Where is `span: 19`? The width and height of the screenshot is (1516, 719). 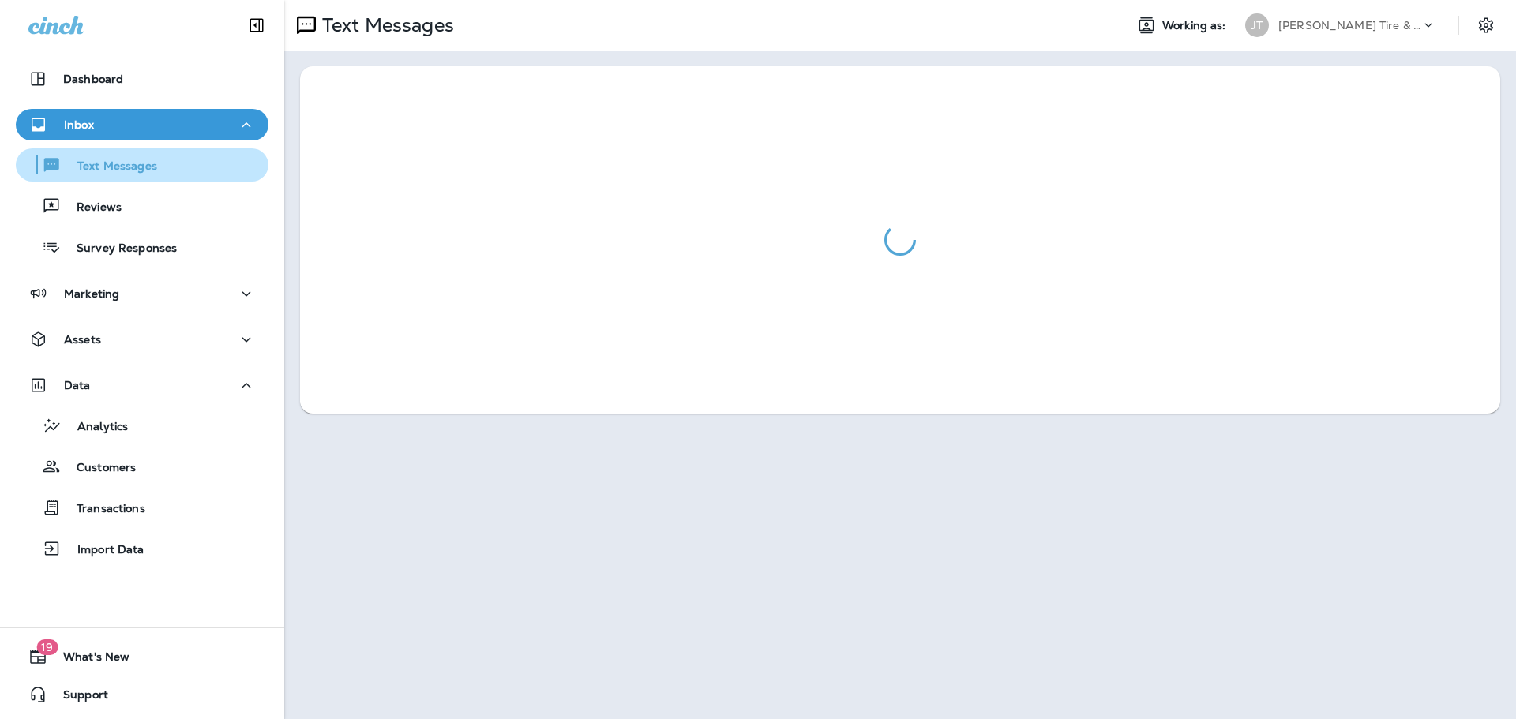
span: 19 is located at coordinates (47, 648).